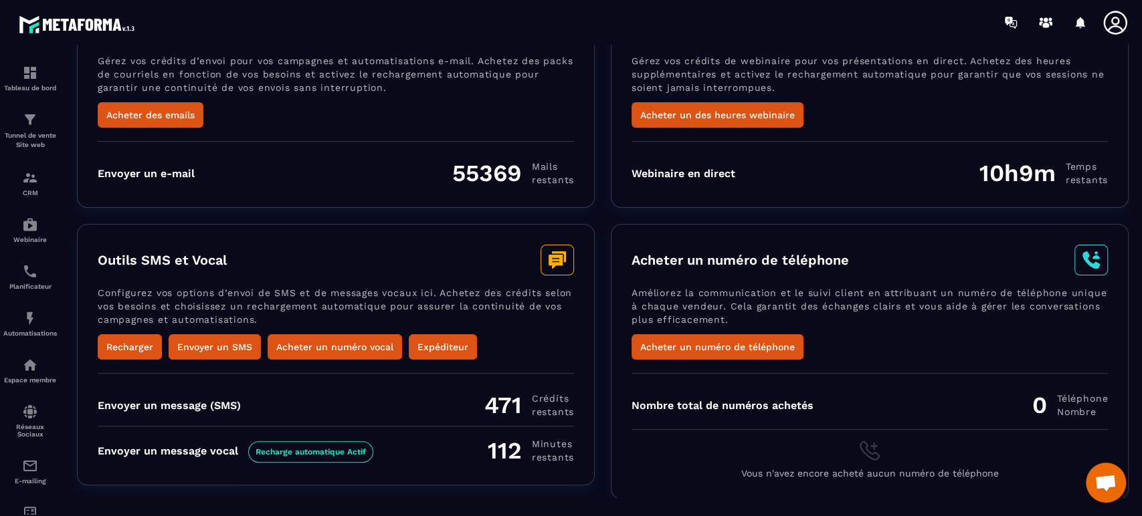 The width and height of the screenshot is (1142, 516). Describe the element at coordinates (30, 421) in the screenshot. I see `a: social-networksocial-networkRéseaux Sociaux` at that location.